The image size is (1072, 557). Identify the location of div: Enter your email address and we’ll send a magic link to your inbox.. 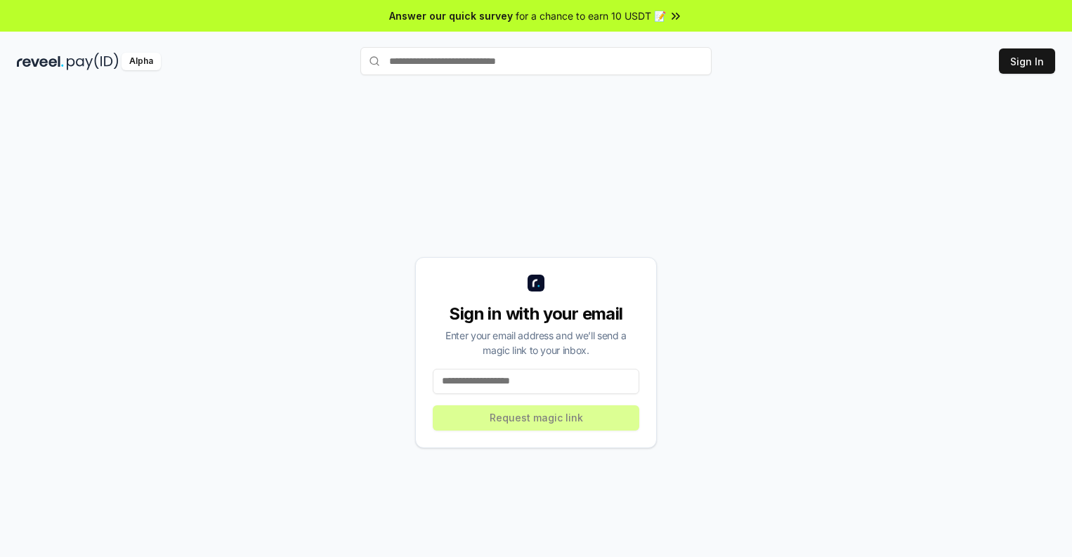
(536, 343).